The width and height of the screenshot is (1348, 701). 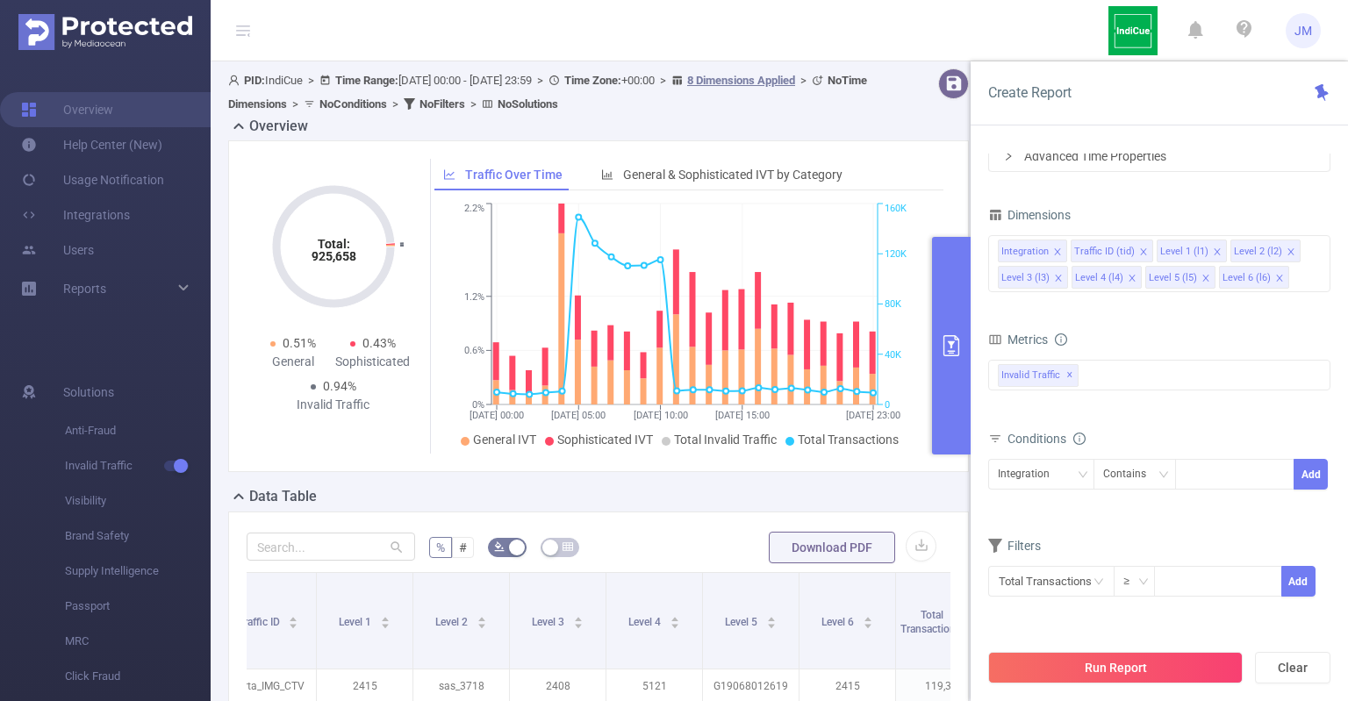 I want to click on tspan: Total:, so click(x=333, y=244).